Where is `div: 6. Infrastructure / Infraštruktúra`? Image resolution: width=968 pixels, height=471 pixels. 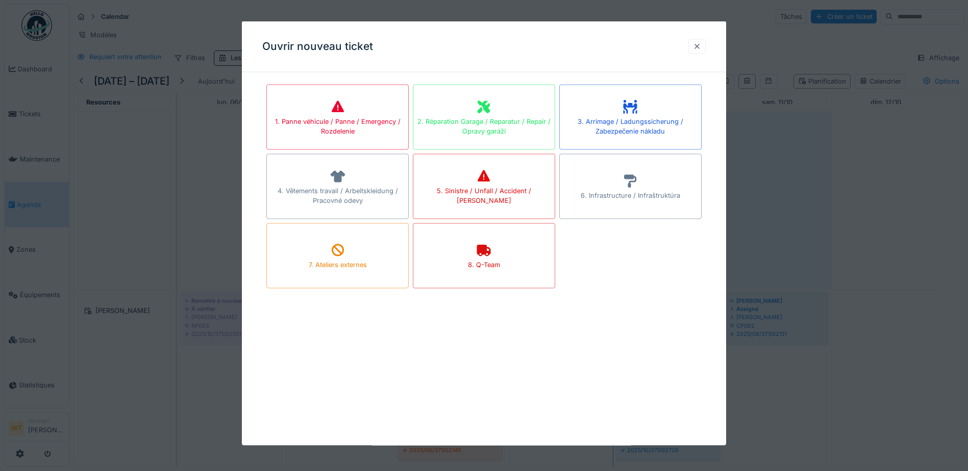 div: 6. Infrastructure / Infraštruktúra is located at coordinates (630, 195).